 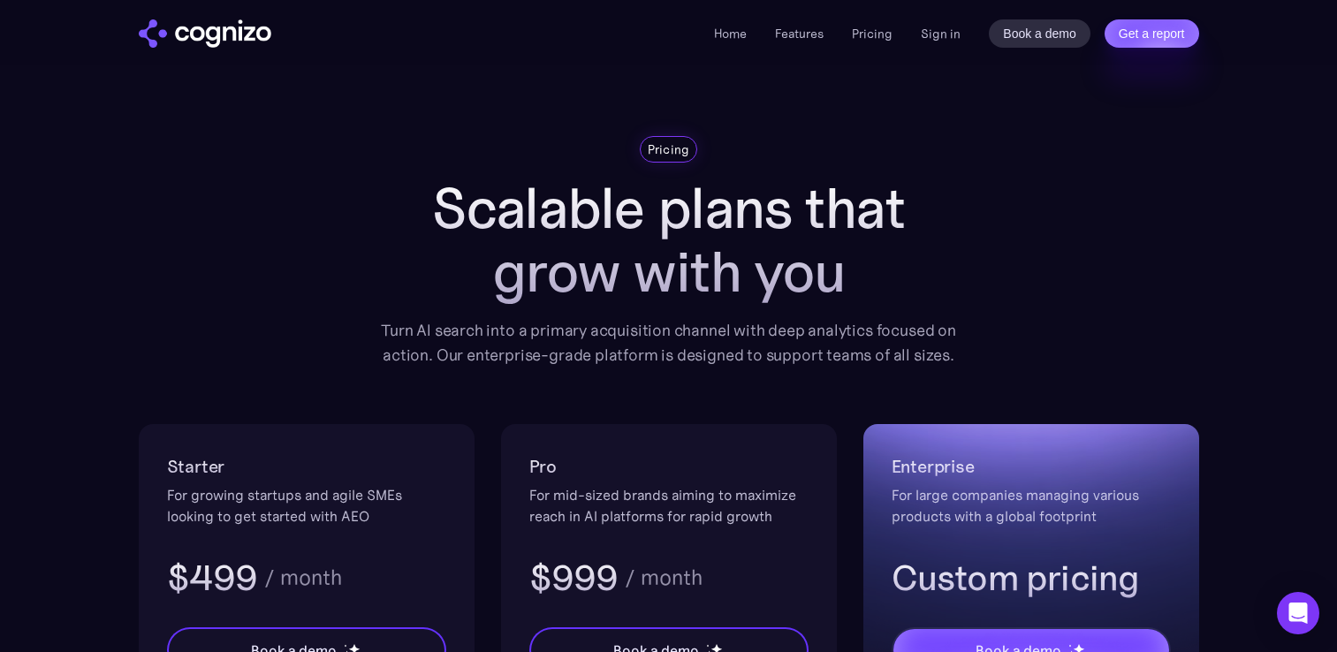 What do you see at coordinates (669, 343) in the screenshot?
I see `div: Turn AI search into a primary acquisition channel with deep analytics focused on action. Our ente...` at bounding box center [669, 343].